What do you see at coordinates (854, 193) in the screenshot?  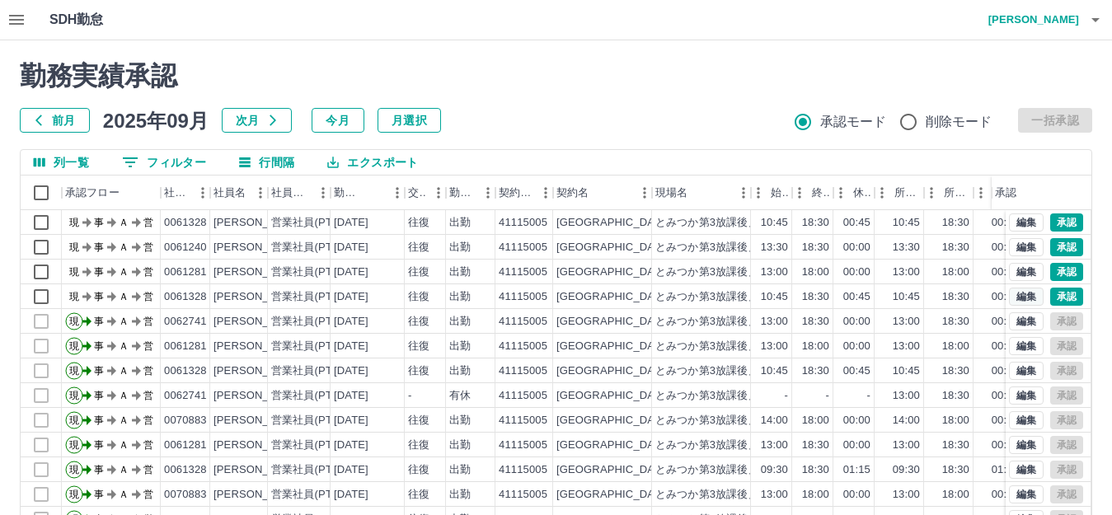 I see `div: 休憩` at bounding box center [854, 193].